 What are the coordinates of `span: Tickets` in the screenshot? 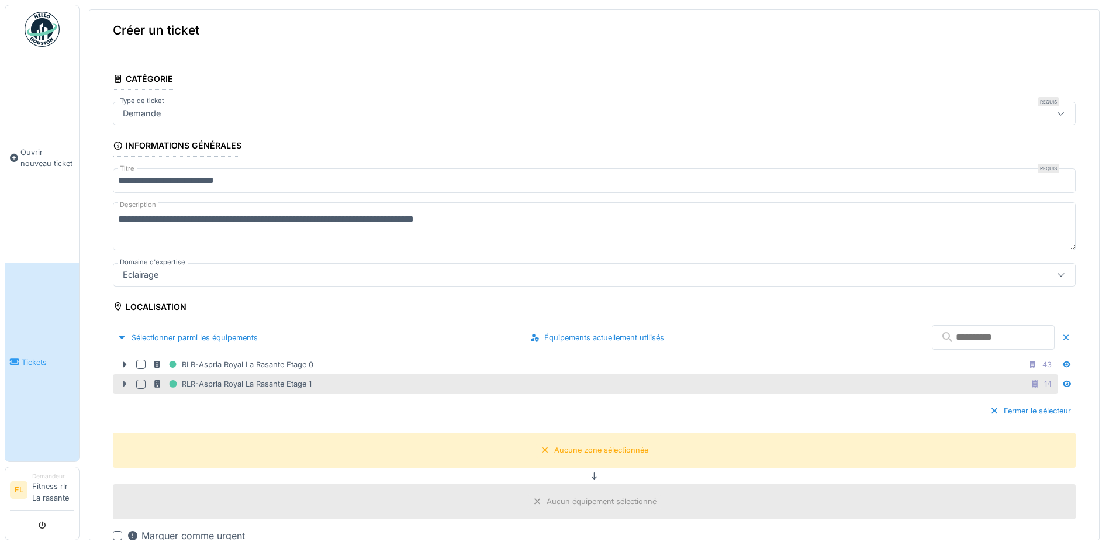 It's located at (48, 362).